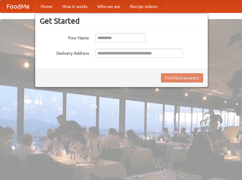 Image resolution: width=242 pixels, height=180 pixels. What do you see at coordinates (75, 6) in the screenshot?
I see `a: How it works` at bounding box center [75, 6].